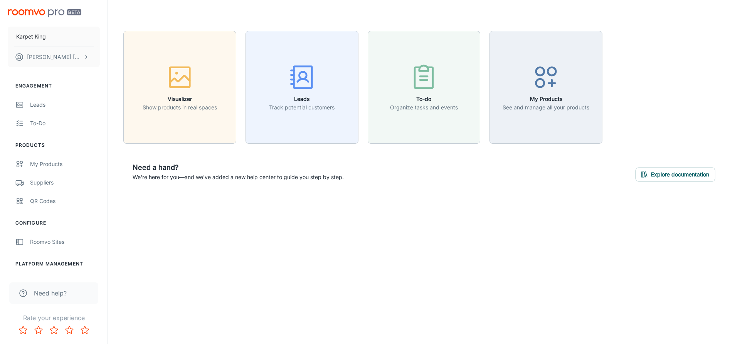 The width and height of the screenshot is (740, 344). Describe the element at coordinates (65, 183) in the screenshot. I see `div: Suppliers` at that location.